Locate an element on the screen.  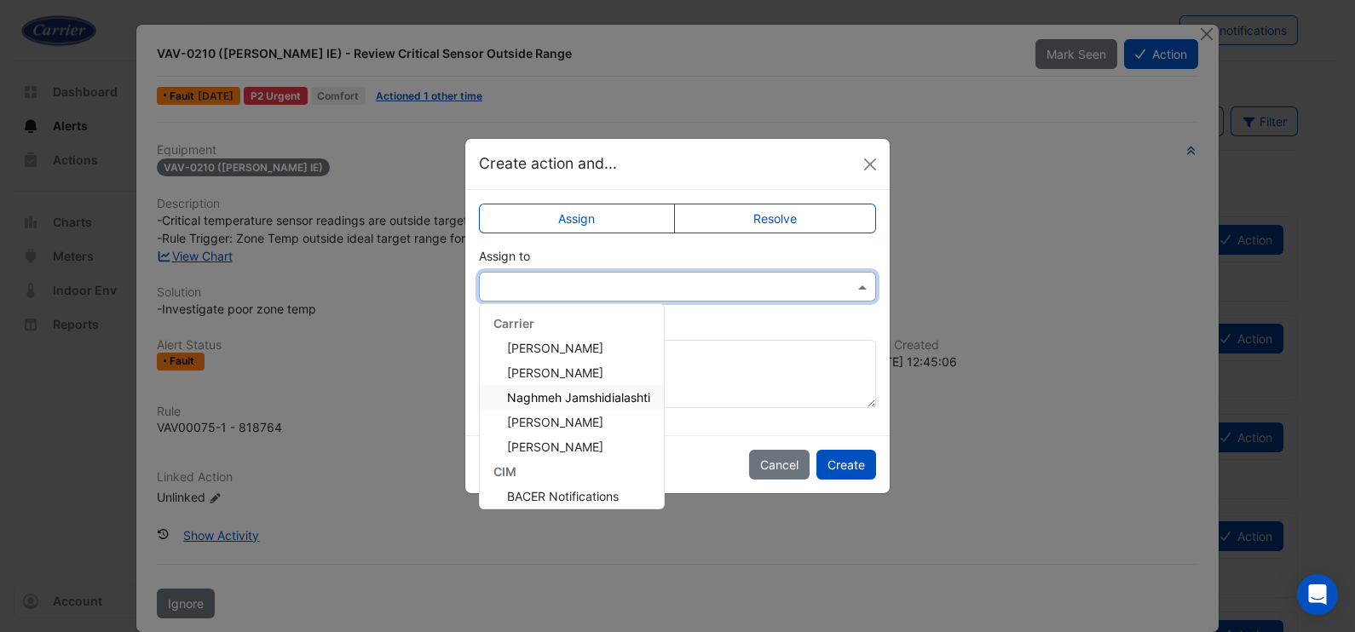
span: Carrier is located at coordinates (514, 323).